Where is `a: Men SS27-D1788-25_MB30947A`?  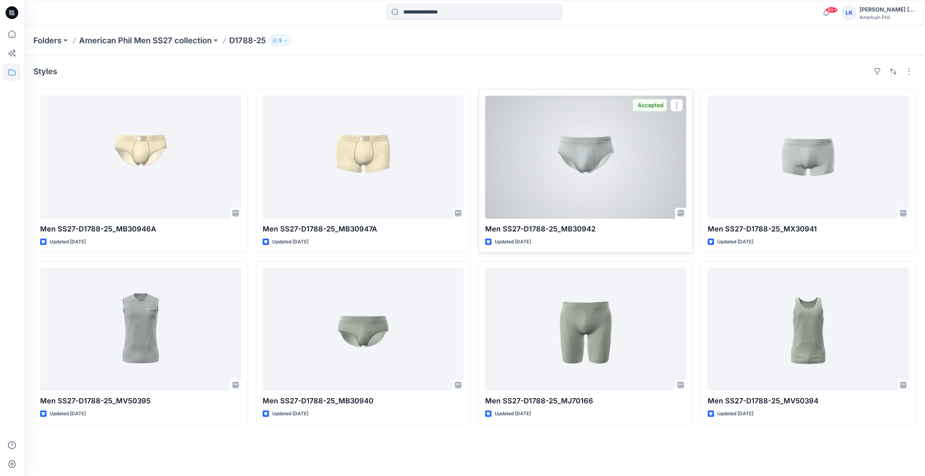 a: Men SS27-D1788-25_MB30947A is located at coordinates (363, 157).